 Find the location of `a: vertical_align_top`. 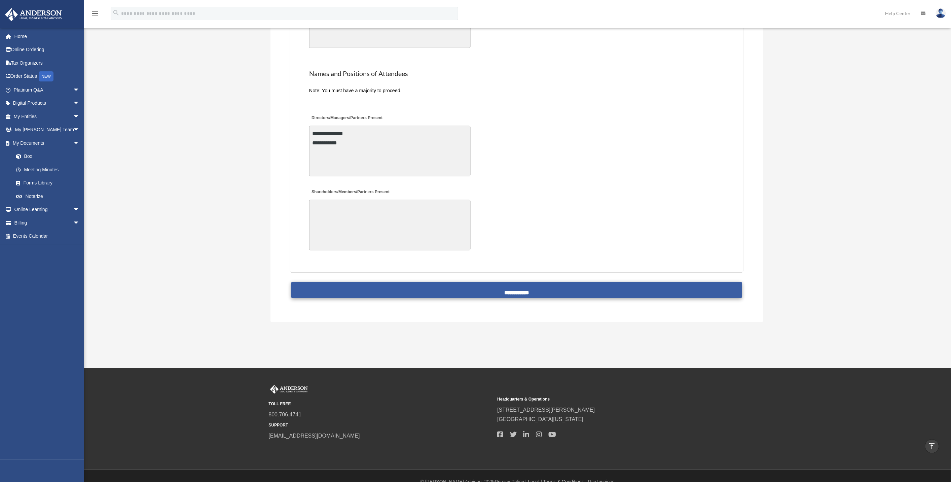

a: vertical_align_top is located at coordinates (932, 446).